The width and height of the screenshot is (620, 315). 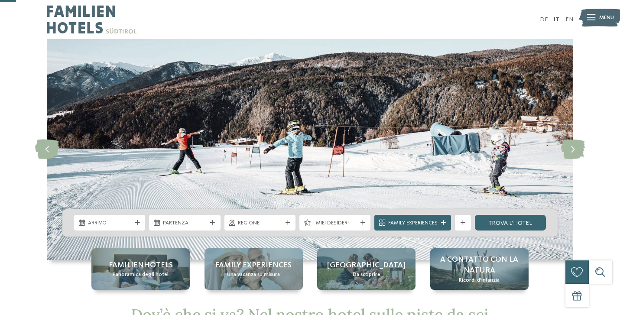 I want to click on span: Panoramica degli hotel, so click(x=140, y=275).